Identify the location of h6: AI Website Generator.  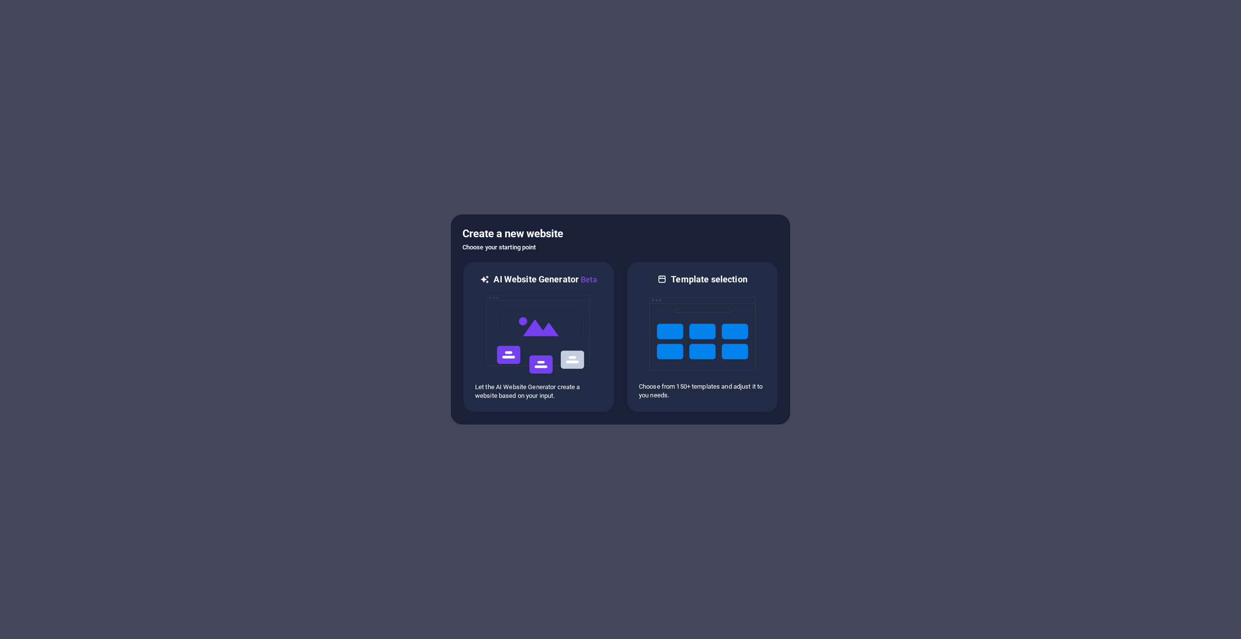
(545, 279).